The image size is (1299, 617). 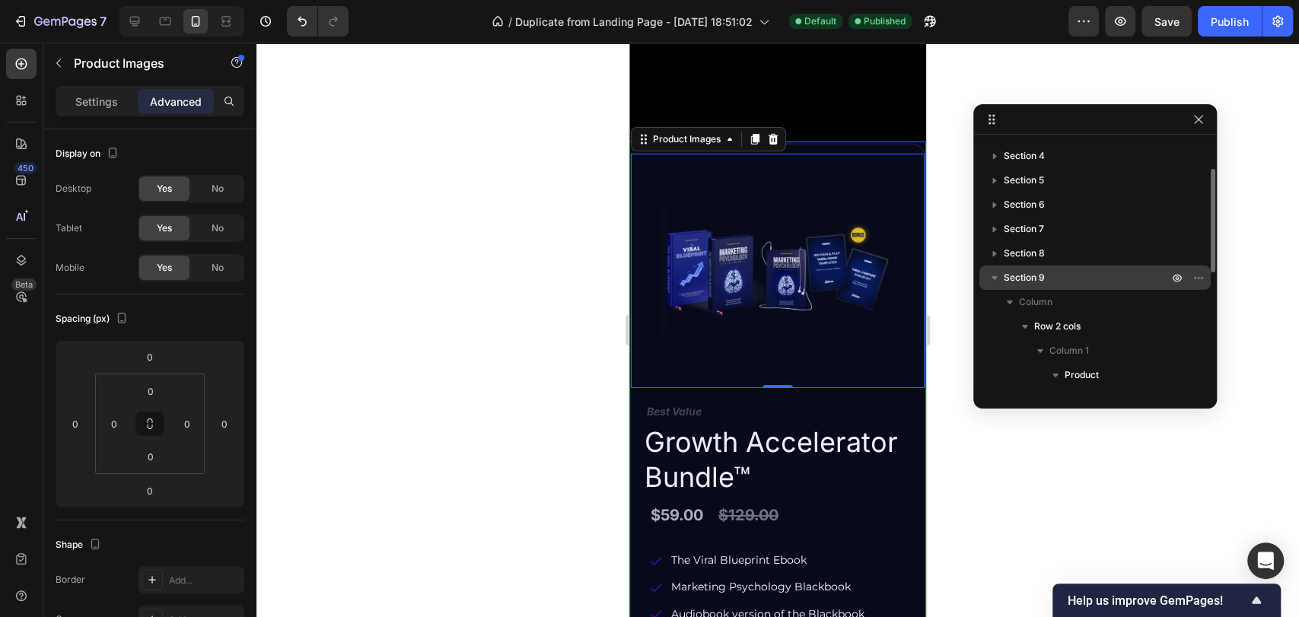 What do you see at coordinates (148, 228) in the screenshot?
I see `a: Growth Accelerator Bundle™` at bounding box center [148, 228].